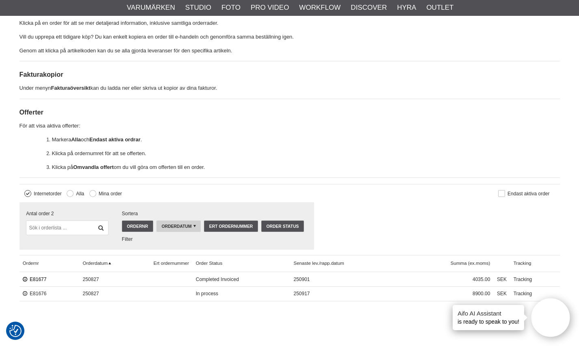 This screenshot has height=346, width=579. Describe the element at coordinates (290, 88) in the screenshot. I see `p: Under menyn kan du ladda ner eller skriva ut kopior av dina fakturor.` at that location.